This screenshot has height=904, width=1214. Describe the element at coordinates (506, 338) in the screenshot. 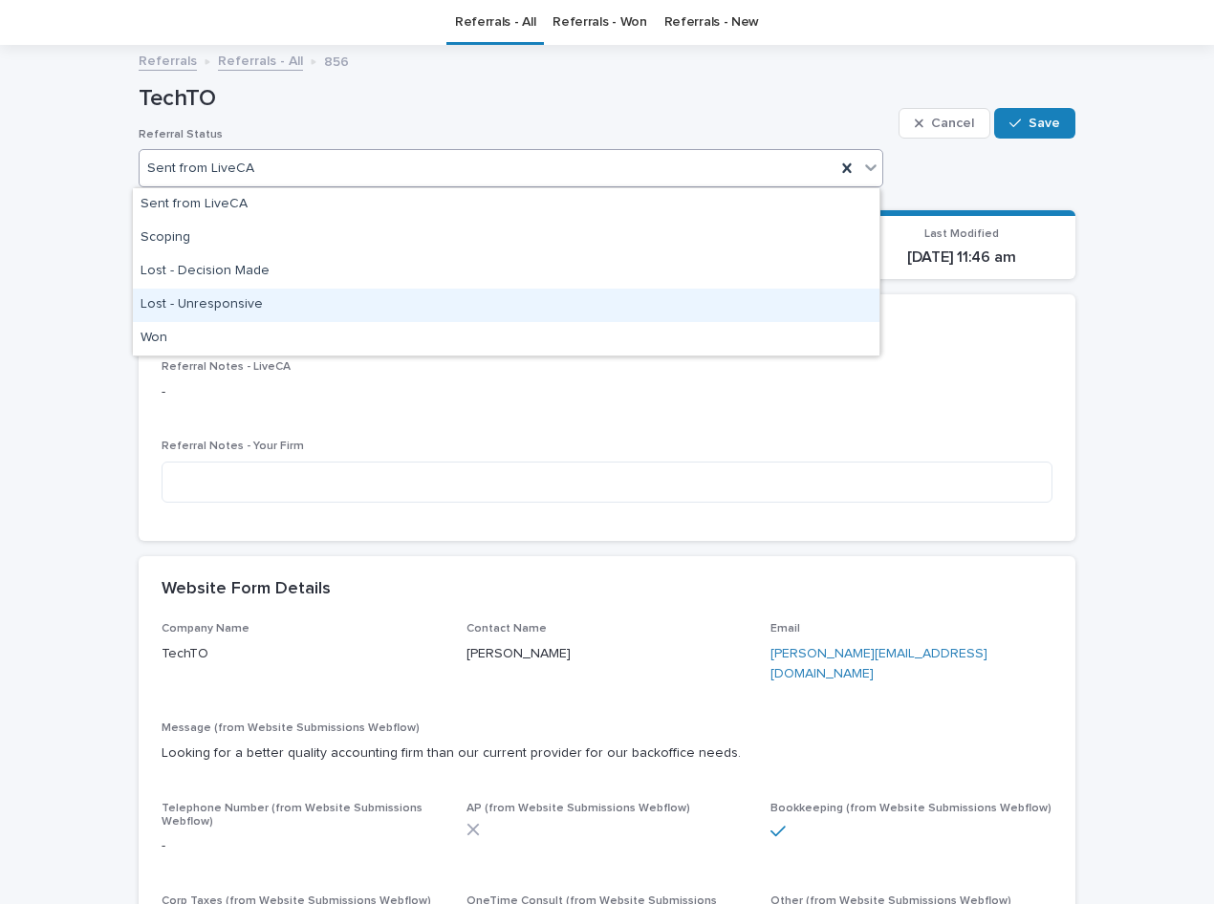

I see `div: Won` at that location.